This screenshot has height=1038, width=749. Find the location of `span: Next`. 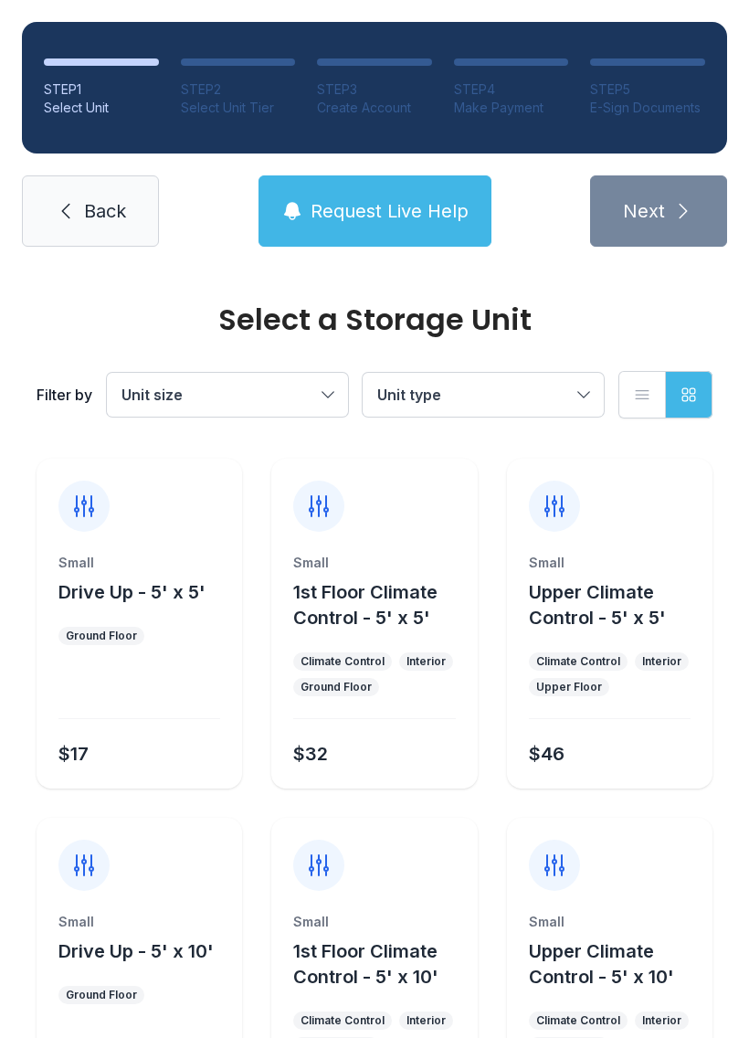

span: Next is located at coordinates (644, 211).